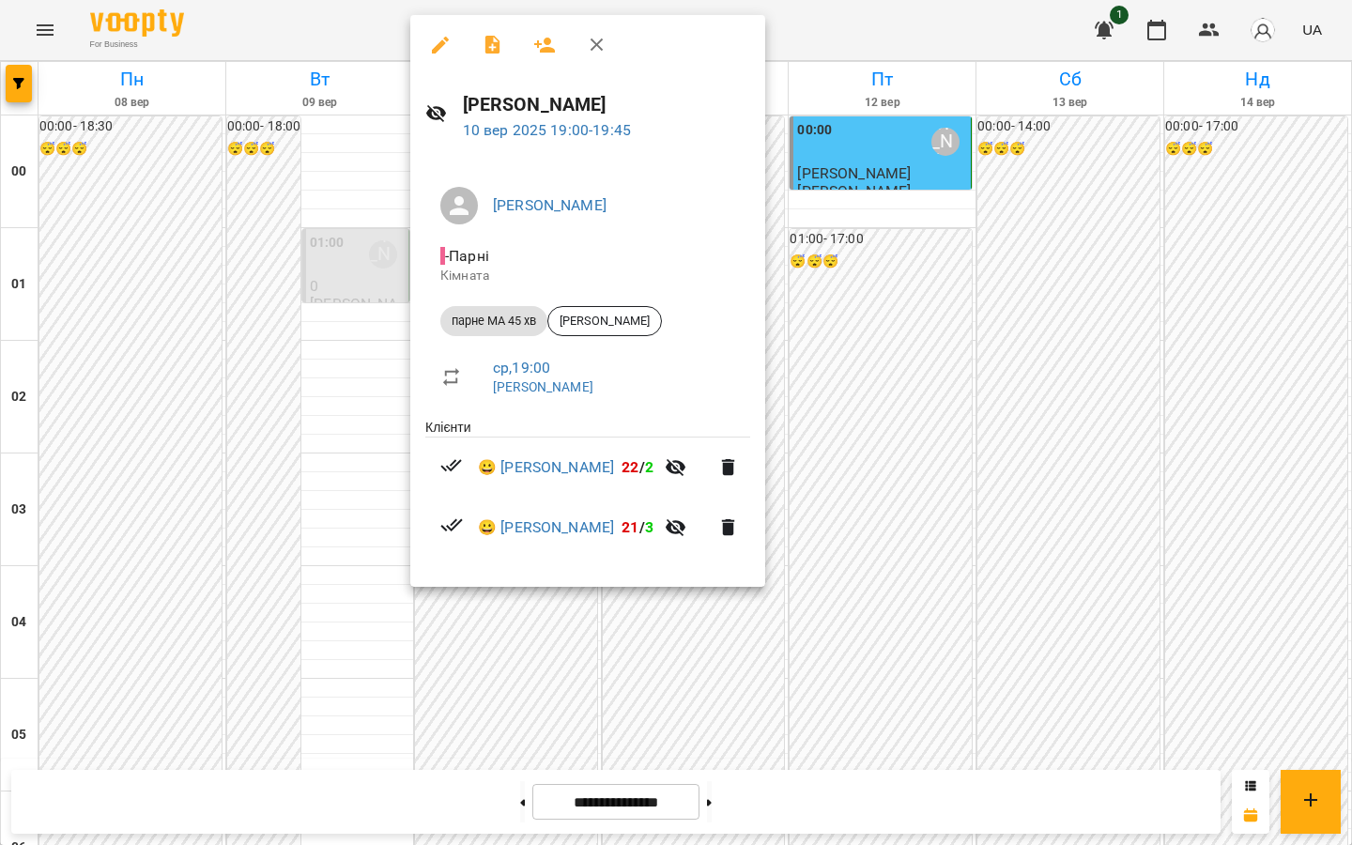 Image resolution: width=1352 pixels, height=845 pixels. I want to click on span: 3, so click(649, 527).